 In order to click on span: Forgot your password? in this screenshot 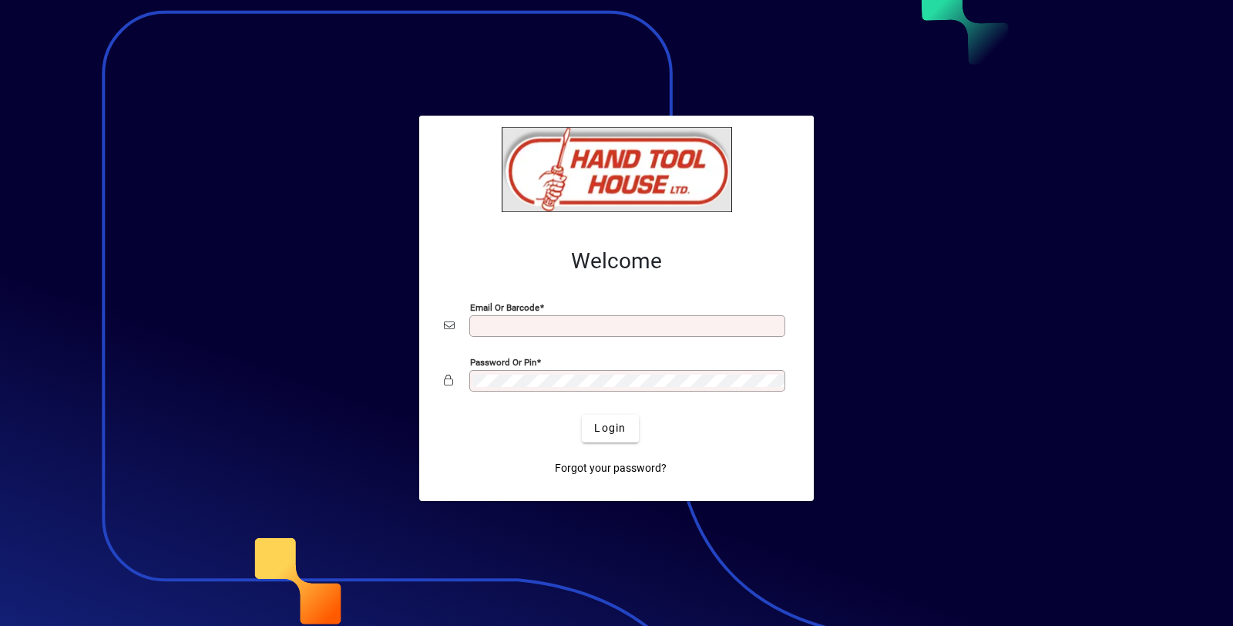, I will do `click(610, 468)`.